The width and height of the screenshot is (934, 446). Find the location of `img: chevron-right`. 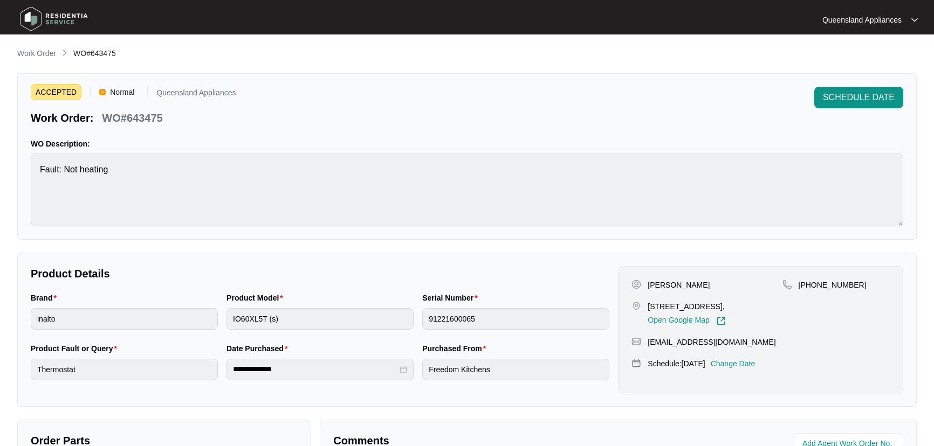

img: chevron-right is located at coordinates (65, 53).